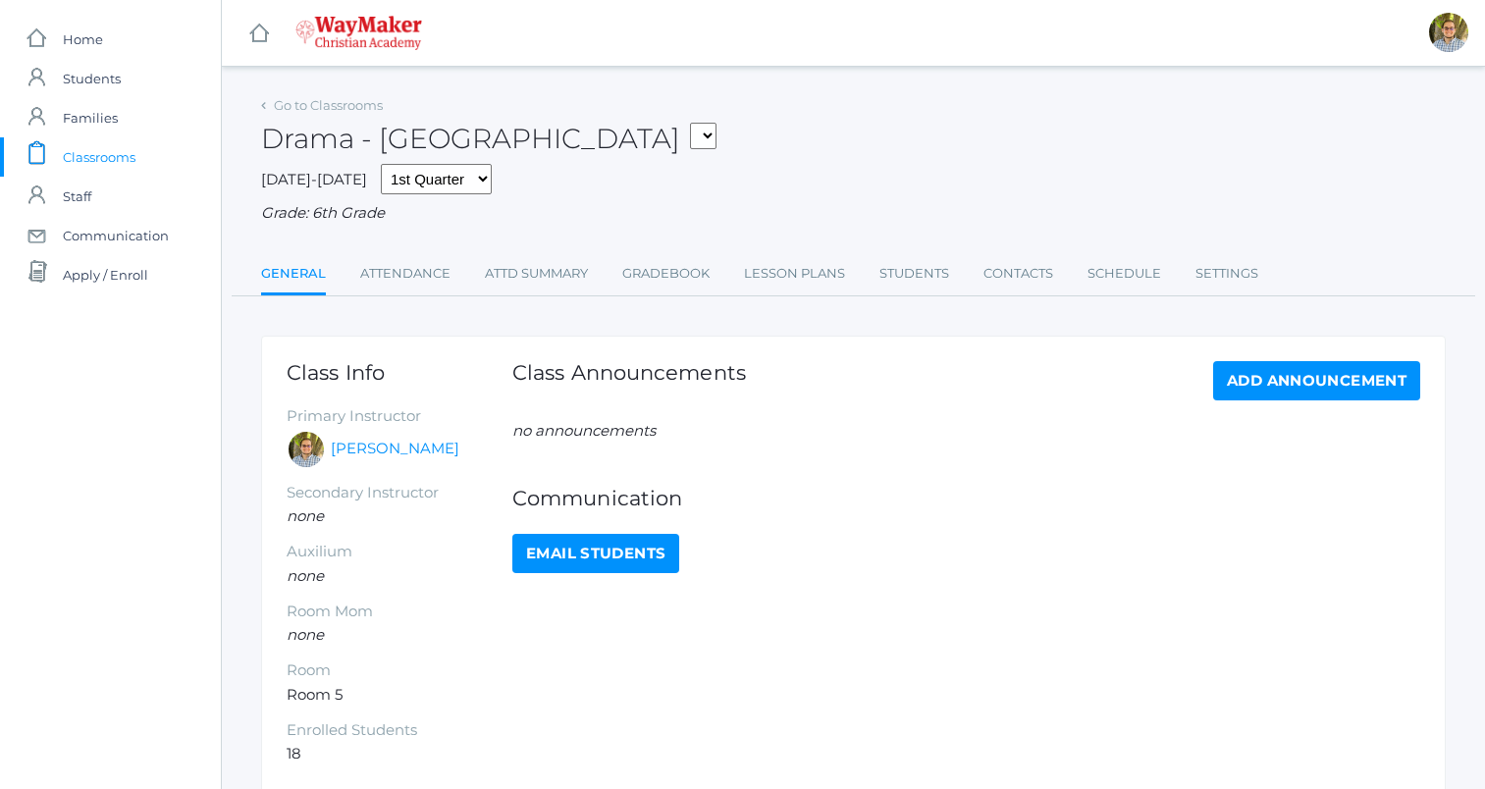  Describe the element at coordinates (400, 563) in the screenshot. I see `div: Room 5` at that location.